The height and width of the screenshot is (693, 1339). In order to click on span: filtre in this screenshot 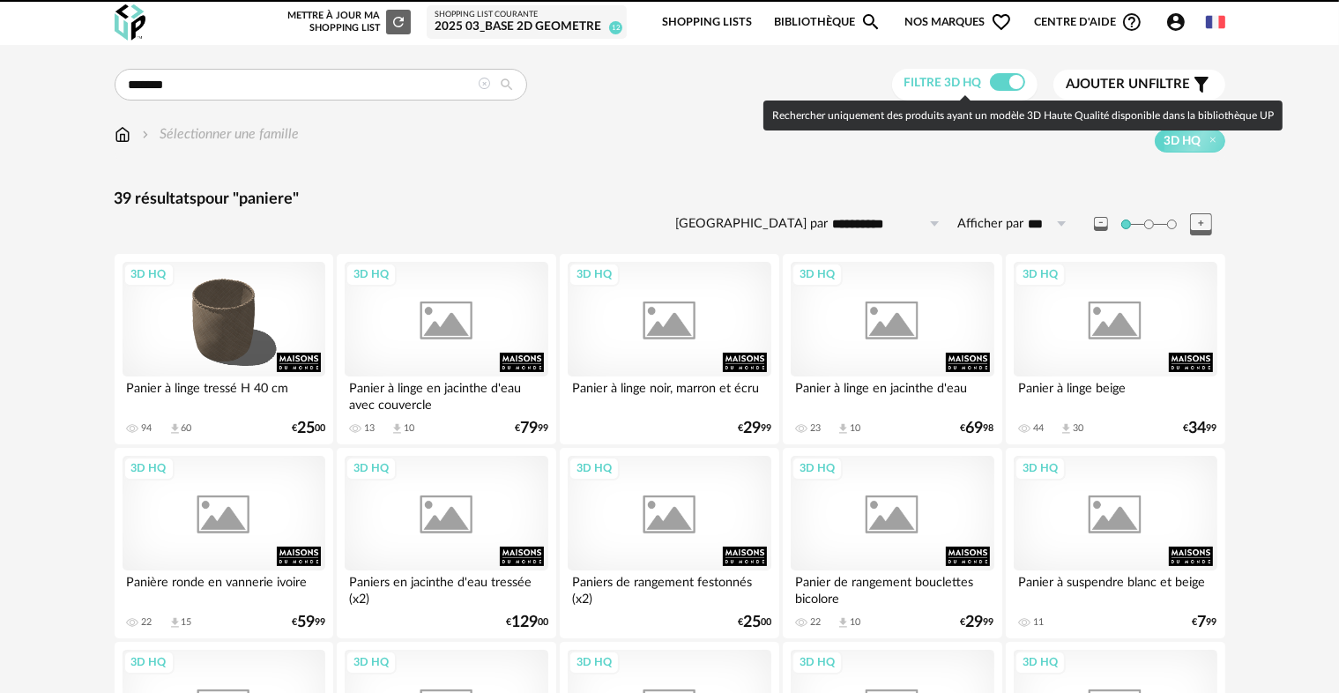, I will do `click(1128, 85)`.